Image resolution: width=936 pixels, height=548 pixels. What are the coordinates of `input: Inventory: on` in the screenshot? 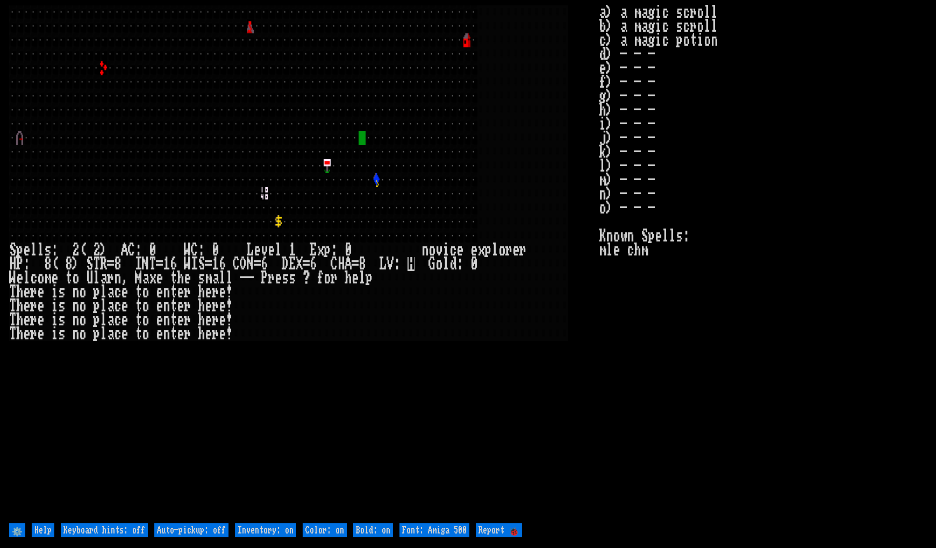 It's located at (265, 530).